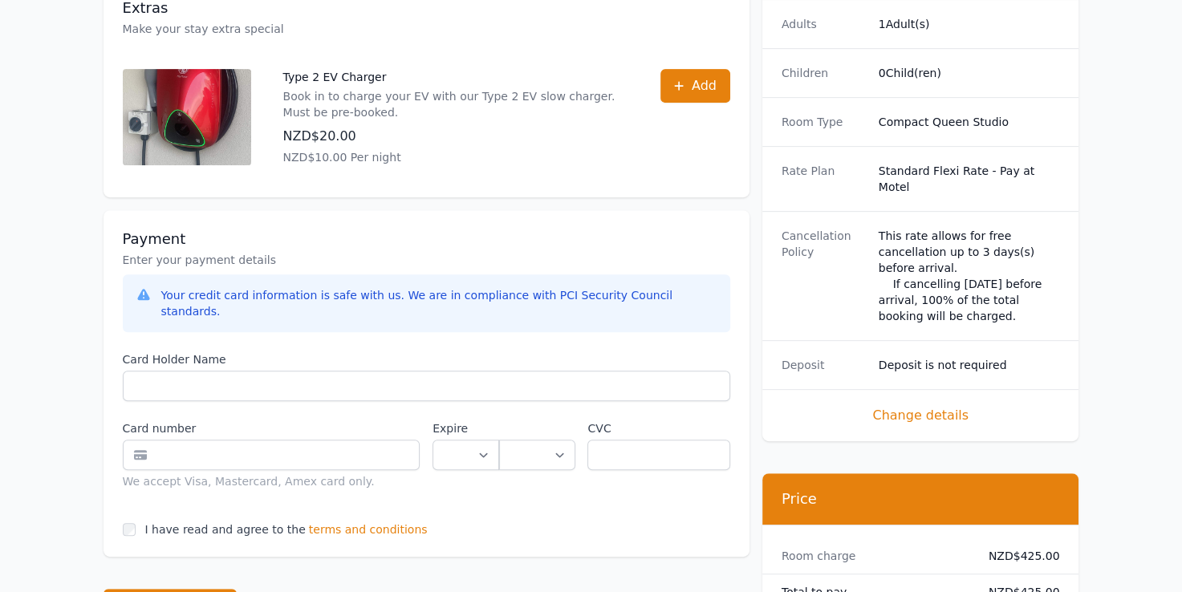 This screenshot has height=592, width=1182. Describe the element at coordinates (456, 104) in the screenshot. I see `p: Book in to charge your EV with our Type 2 EV slow charger. Must be pre-booked.` at that location.